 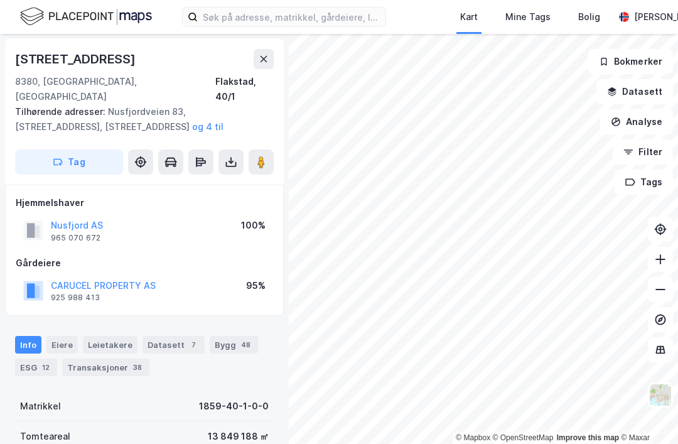 What do you see at coordinates (62, 111) in the screenshot?
I see `span: Tilhørende adresser:` at bounding box center [62, 111].